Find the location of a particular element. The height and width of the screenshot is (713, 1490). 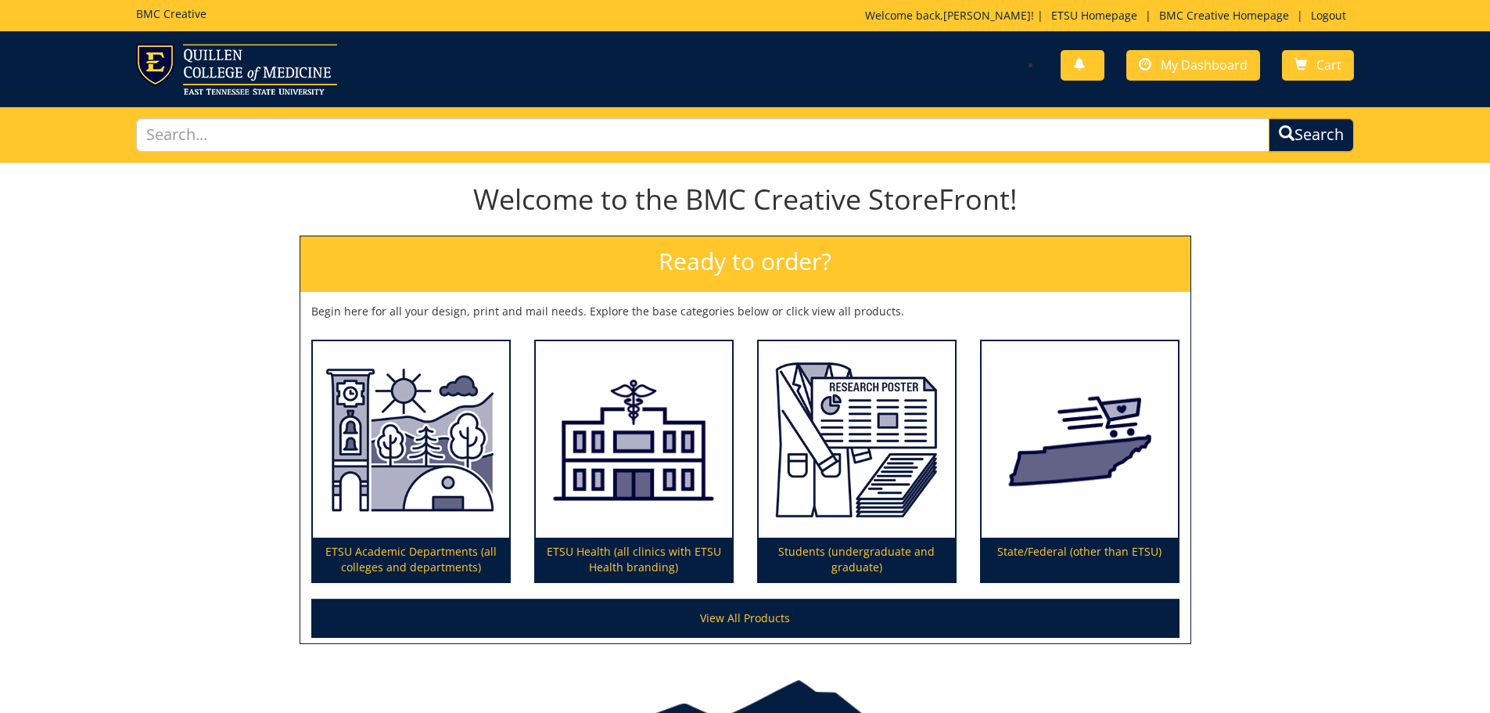

input: Search... is located at coordinates (703, 135).